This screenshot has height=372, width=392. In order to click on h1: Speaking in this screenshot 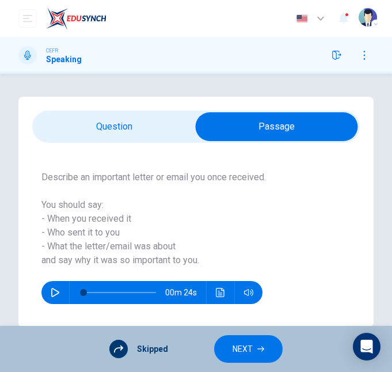, I will do `click(64, 59)`.